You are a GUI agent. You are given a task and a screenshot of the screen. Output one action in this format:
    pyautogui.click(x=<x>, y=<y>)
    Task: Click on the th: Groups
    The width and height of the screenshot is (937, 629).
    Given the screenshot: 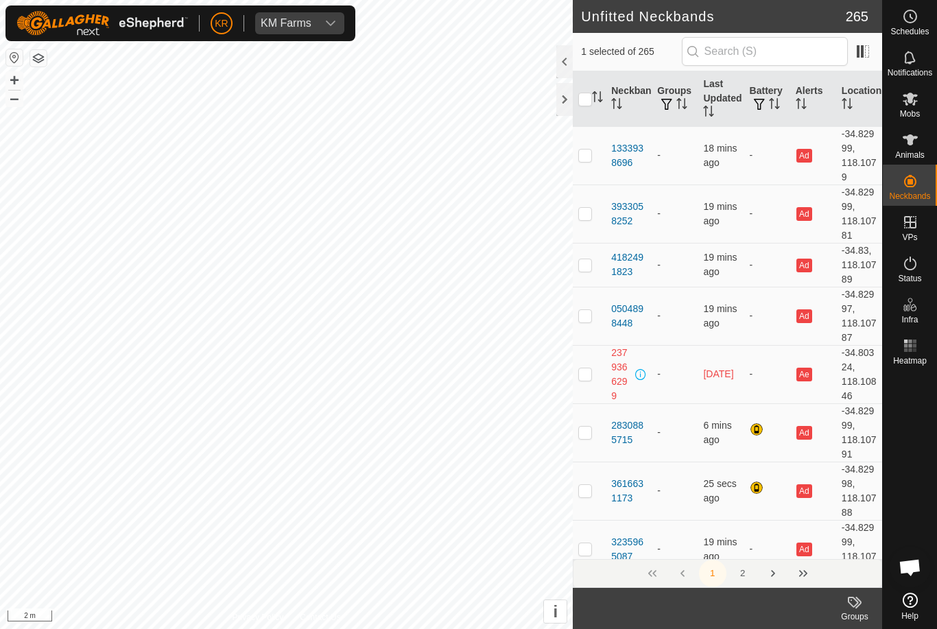 What is the action you would take?
    pyautogui.click(x=674, y=99)
    